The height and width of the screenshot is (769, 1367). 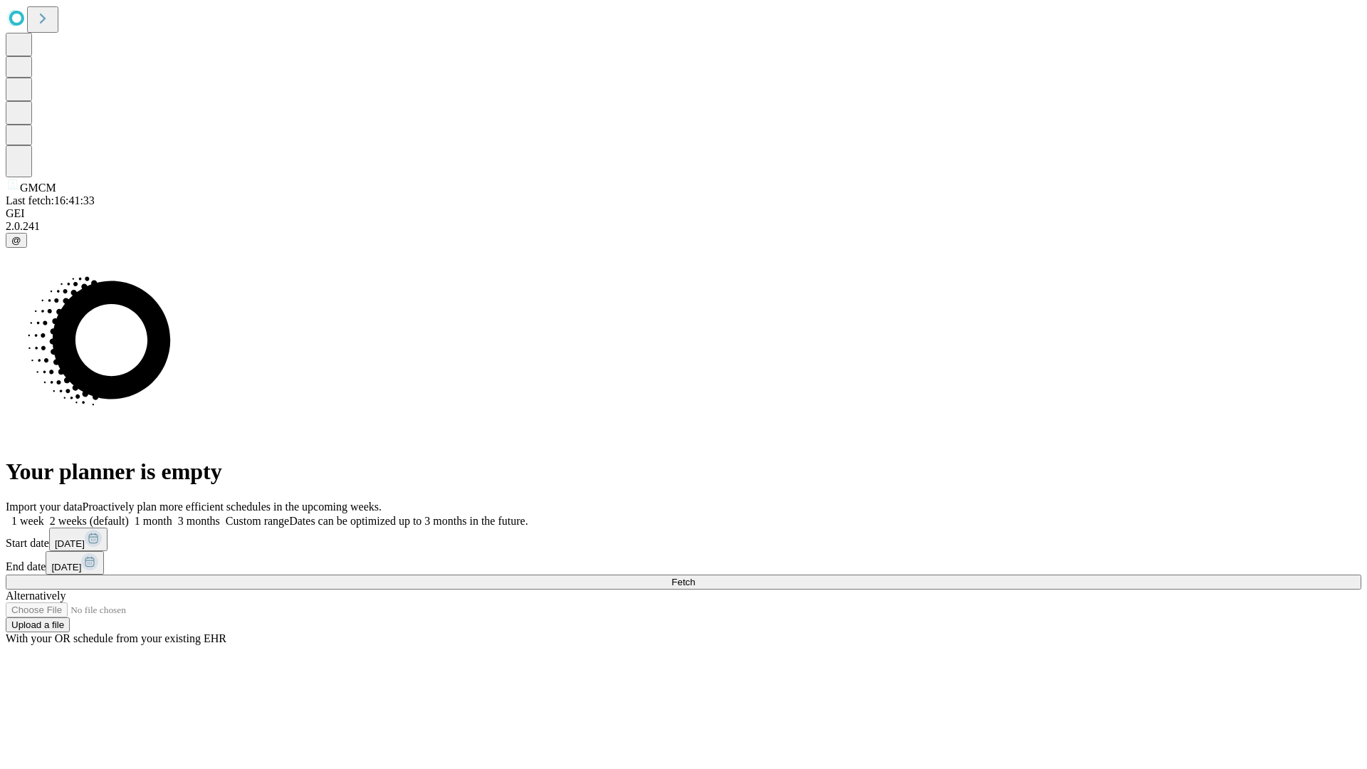 I want to click on span: Dates can be optimized up to 3 months in the future., so click(x=408, y=520).